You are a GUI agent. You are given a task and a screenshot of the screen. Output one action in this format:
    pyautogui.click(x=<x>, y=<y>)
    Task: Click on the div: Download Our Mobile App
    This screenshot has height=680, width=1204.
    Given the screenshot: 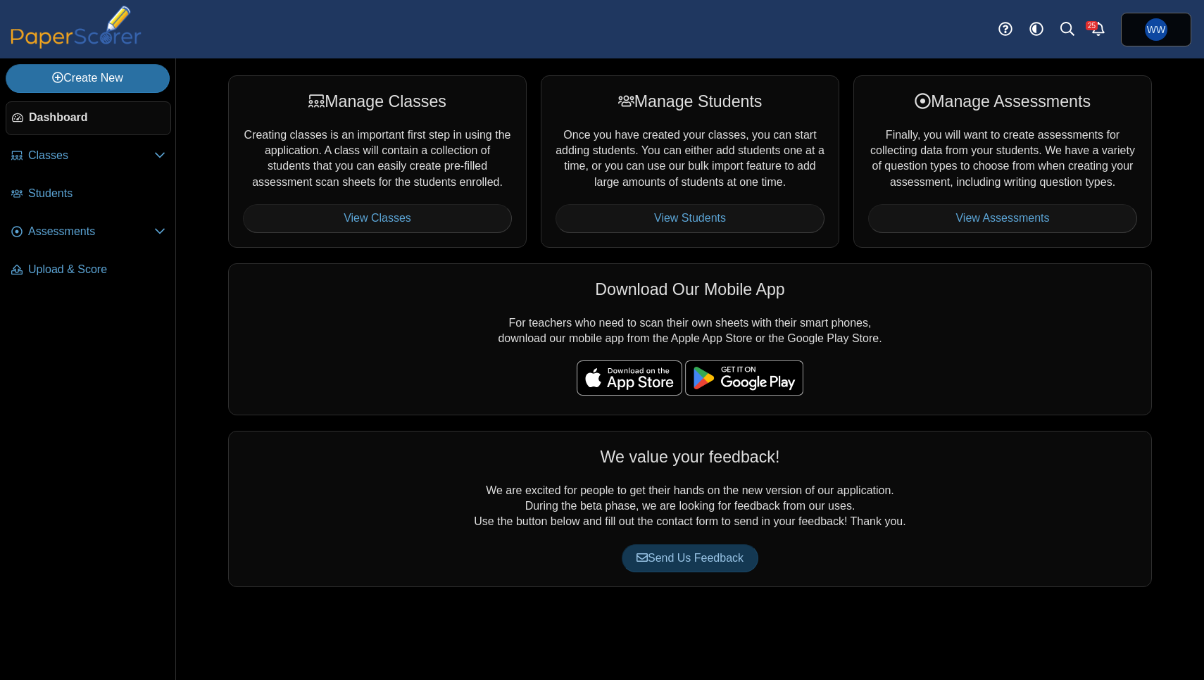 What is the action you would take?
    pyautogui.click(x=690, y=289)
    